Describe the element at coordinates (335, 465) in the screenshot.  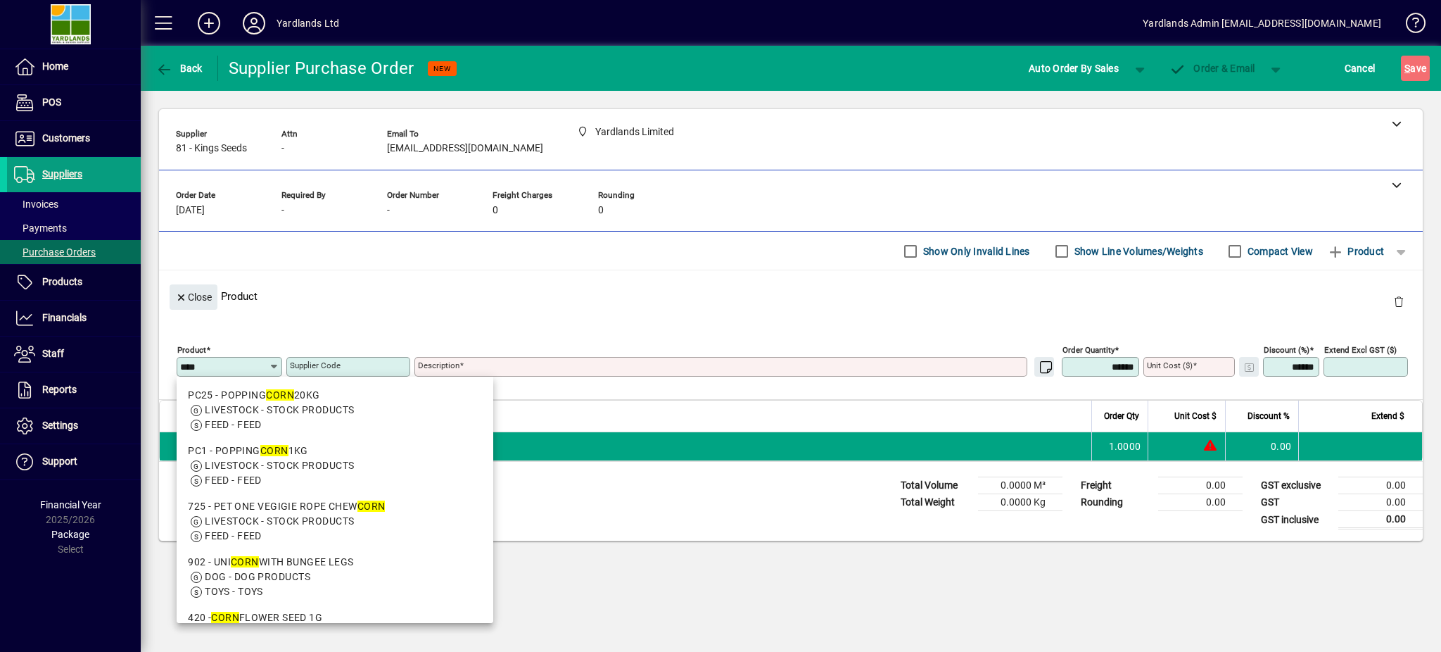
I see `mat-option: PC1 - POPPING CORN 1KG` at that location.